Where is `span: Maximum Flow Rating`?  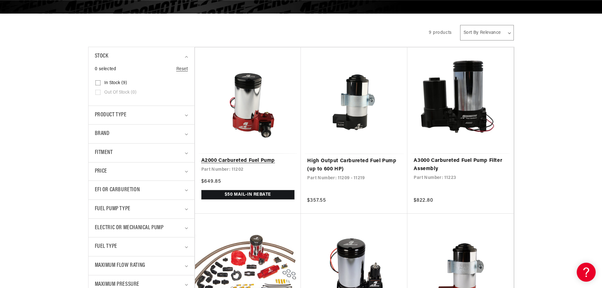 span: Maximum Flow Rating is located at coordinates (120, 265).